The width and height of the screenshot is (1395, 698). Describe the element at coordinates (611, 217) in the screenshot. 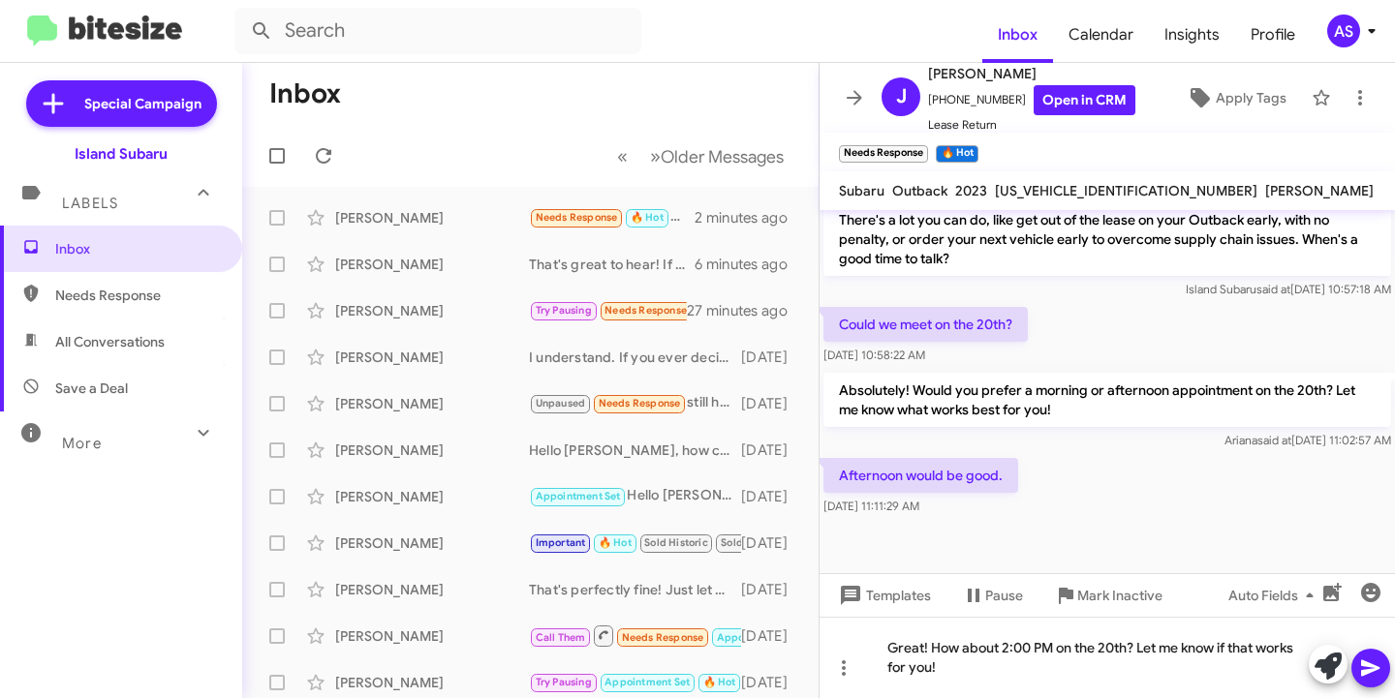

I see `div: Afternoon would be good.` at that location.